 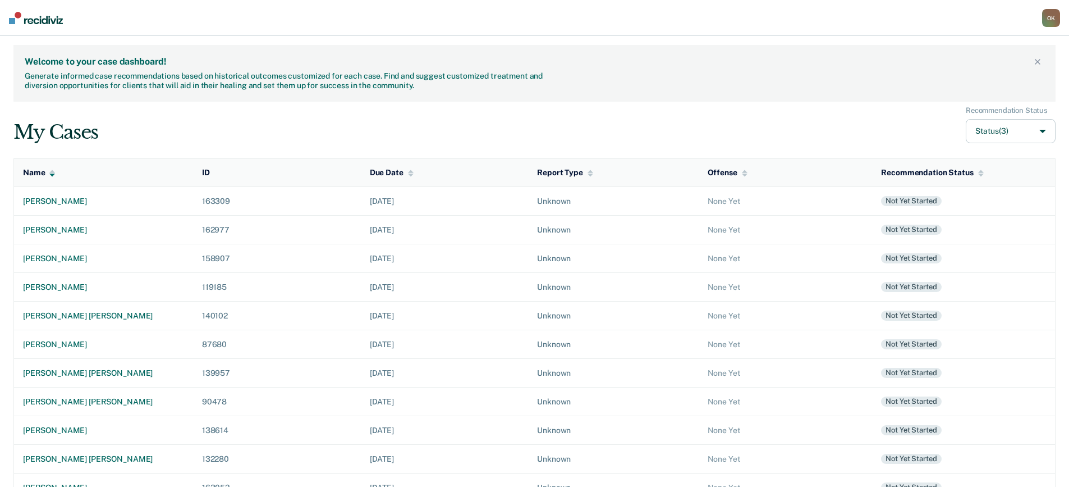 What do you see at coordinates (277, 343) in the screenshot?
I see `td: 87680` at bounding box center [277, 343].